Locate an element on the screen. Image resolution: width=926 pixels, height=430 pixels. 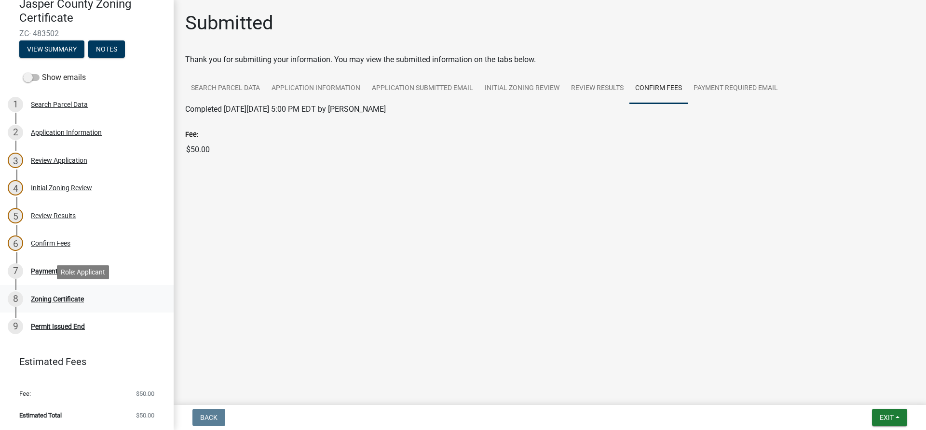
div: Search Parcel Data is located at coordinates (59, 105).